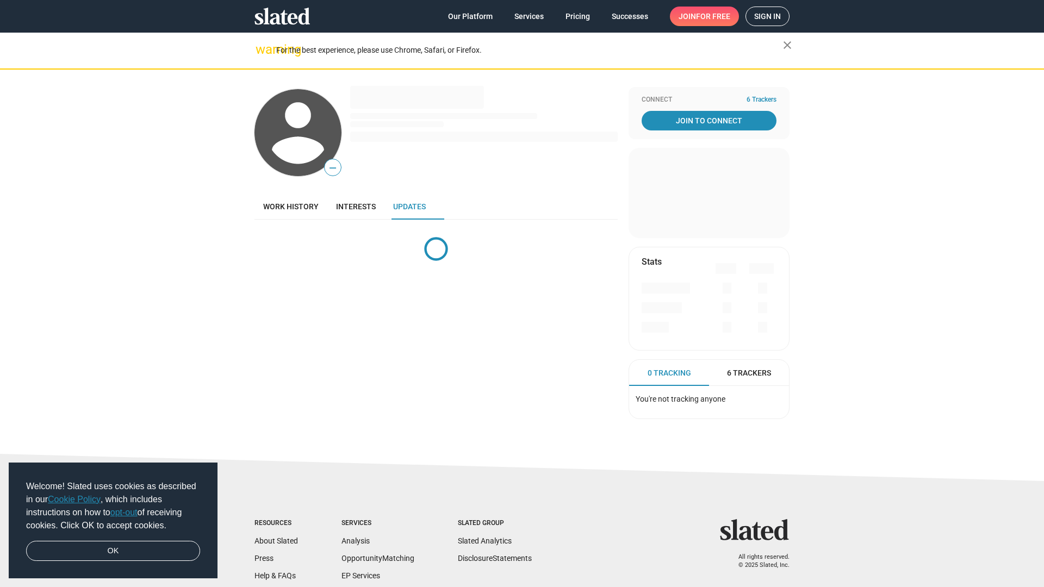  I want to click on a: Cookie Policy, so click(74, 499).